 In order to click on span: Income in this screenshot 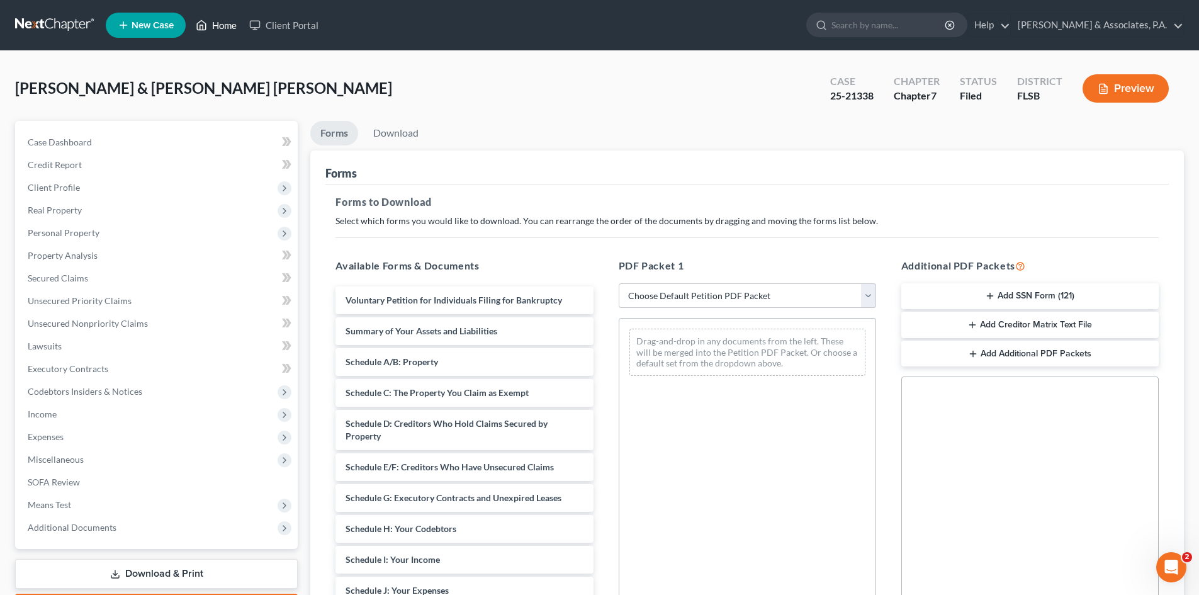, I will do `click(42, 414)`.